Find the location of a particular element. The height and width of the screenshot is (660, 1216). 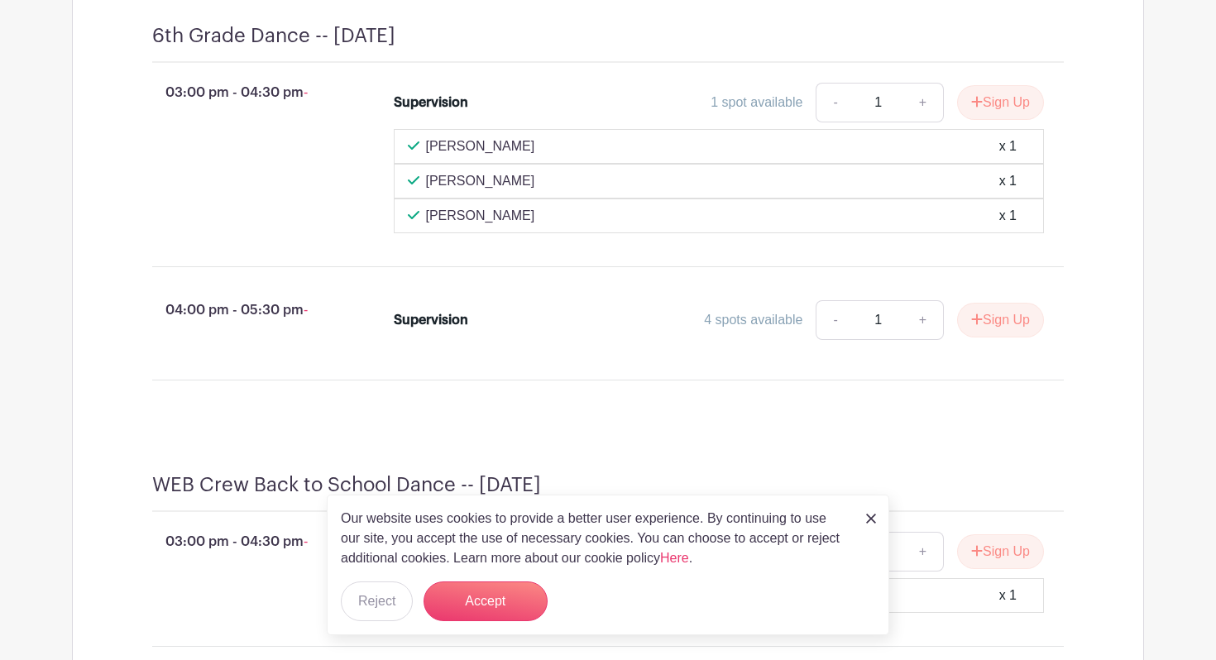

div: 4 spots available is located at coordinates (753, 320).